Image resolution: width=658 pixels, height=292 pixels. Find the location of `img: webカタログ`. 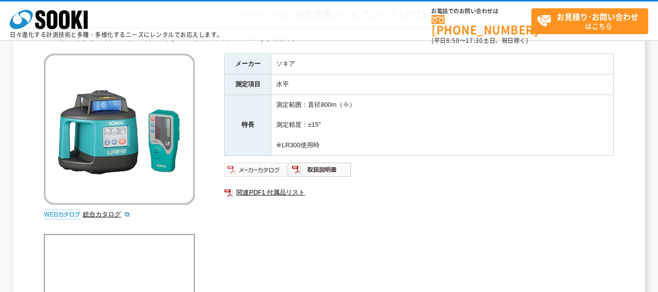

img: webカタログ is located at coordinates (62, 214).